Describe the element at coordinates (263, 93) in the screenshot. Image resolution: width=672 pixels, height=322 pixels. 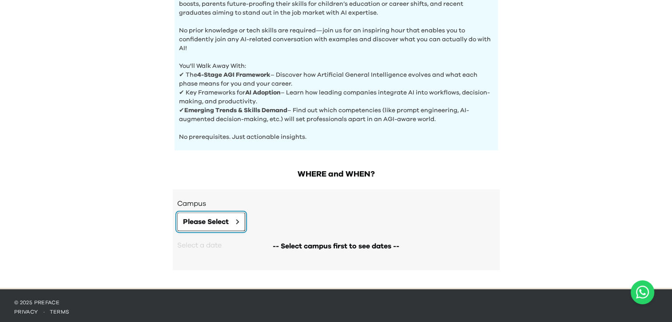
I see `b: AI Adoption` at that location.